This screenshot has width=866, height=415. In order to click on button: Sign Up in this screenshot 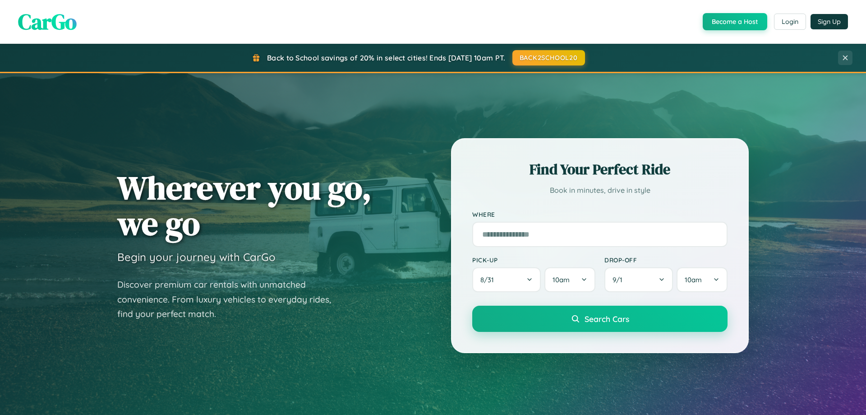, I will do `click(829, 22)`.